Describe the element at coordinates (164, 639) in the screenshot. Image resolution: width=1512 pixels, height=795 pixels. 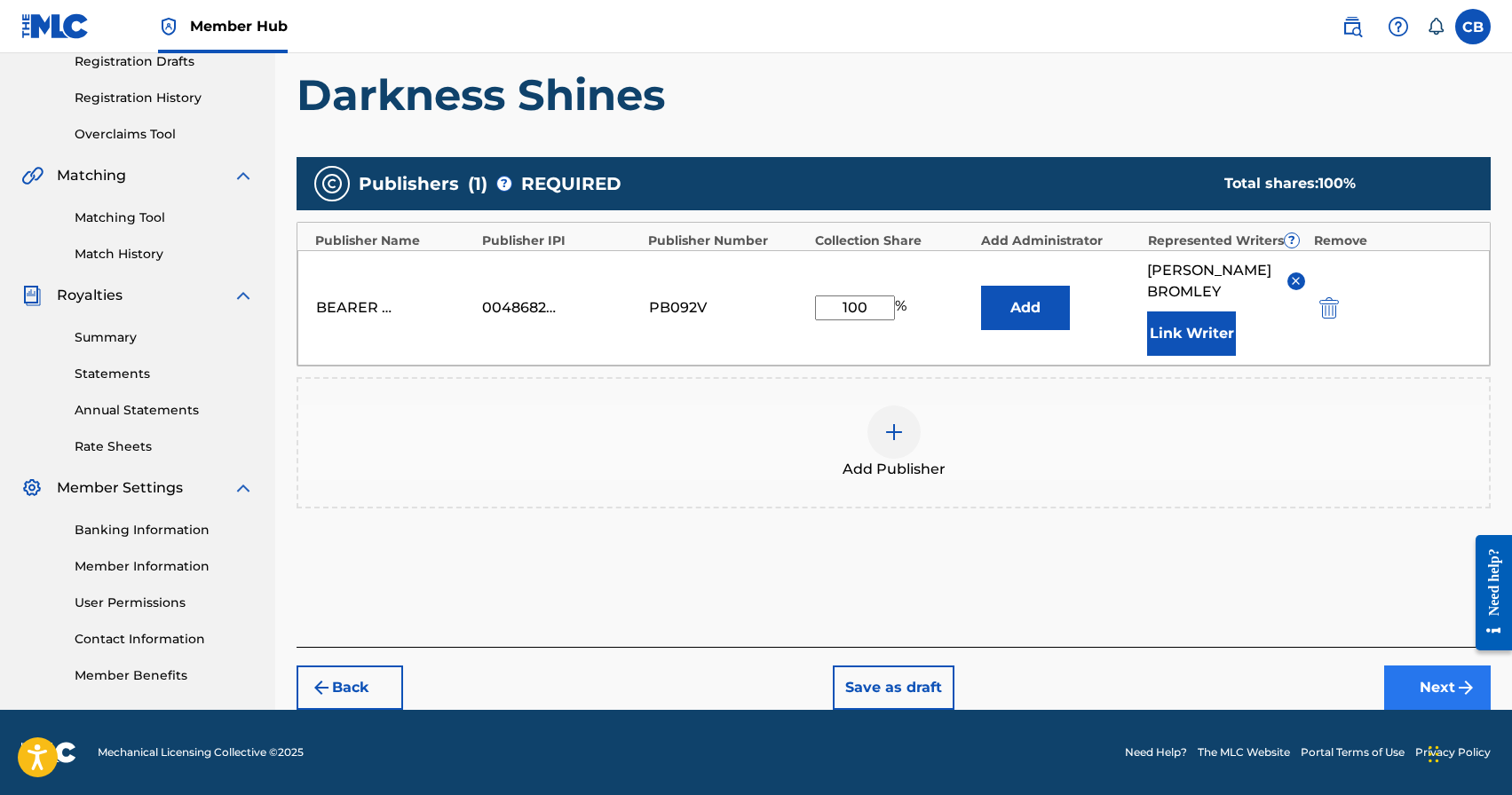
I see `a: Contact Information` at that location.